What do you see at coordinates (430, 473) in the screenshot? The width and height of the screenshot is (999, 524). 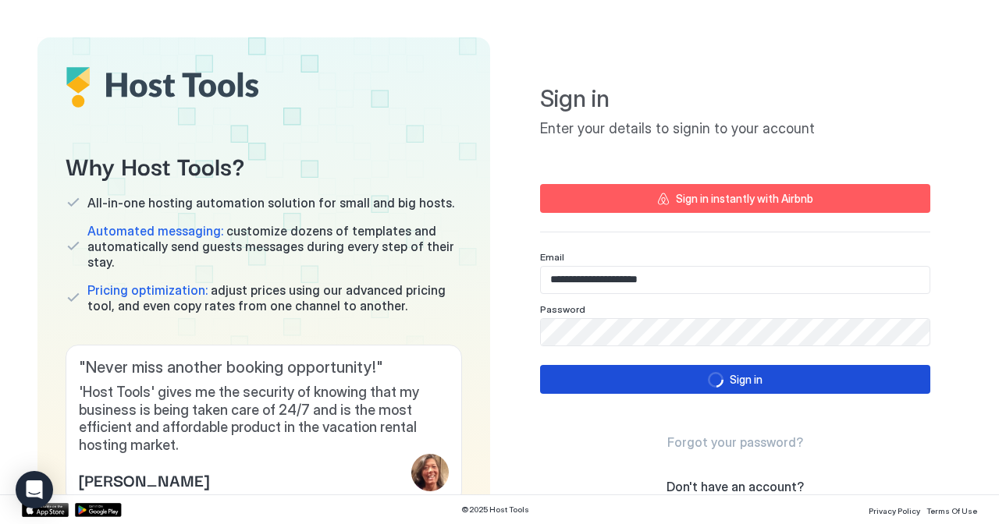 I see `div: profile` at bounding box center [430, 473].